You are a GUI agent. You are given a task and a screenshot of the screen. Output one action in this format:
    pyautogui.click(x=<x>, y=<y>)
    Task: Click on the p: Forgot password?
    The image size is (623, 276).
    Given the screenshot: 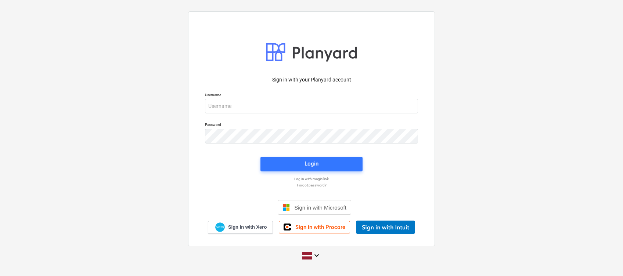 What is the action you would take?
    pyautogui.click(x=312, y=185)
    